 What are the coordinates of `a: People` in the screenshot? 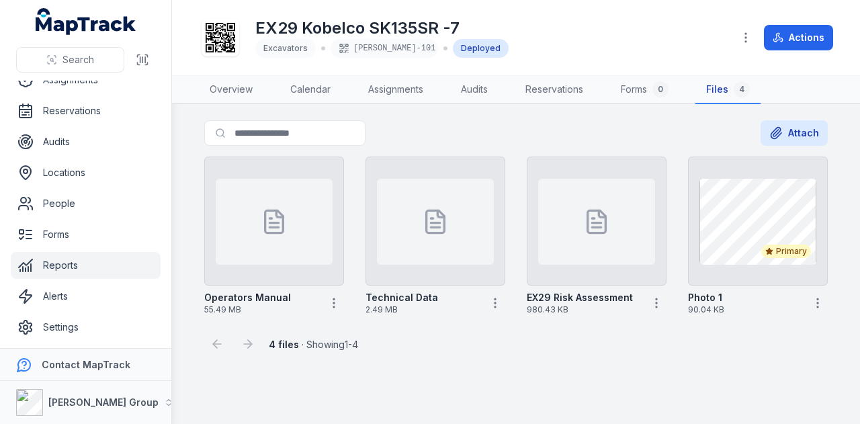 It's located at (85, 204).